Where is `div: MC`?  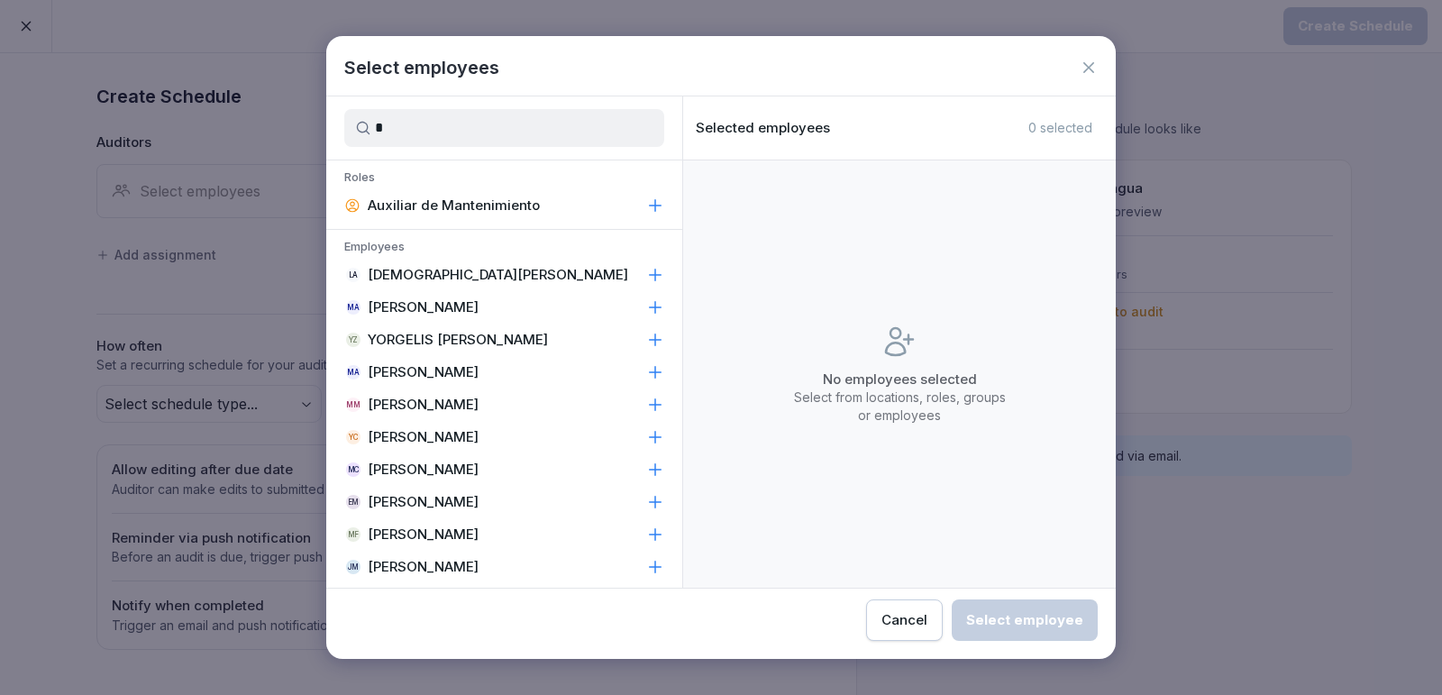 div: MC is located at coordinates (353, 470).